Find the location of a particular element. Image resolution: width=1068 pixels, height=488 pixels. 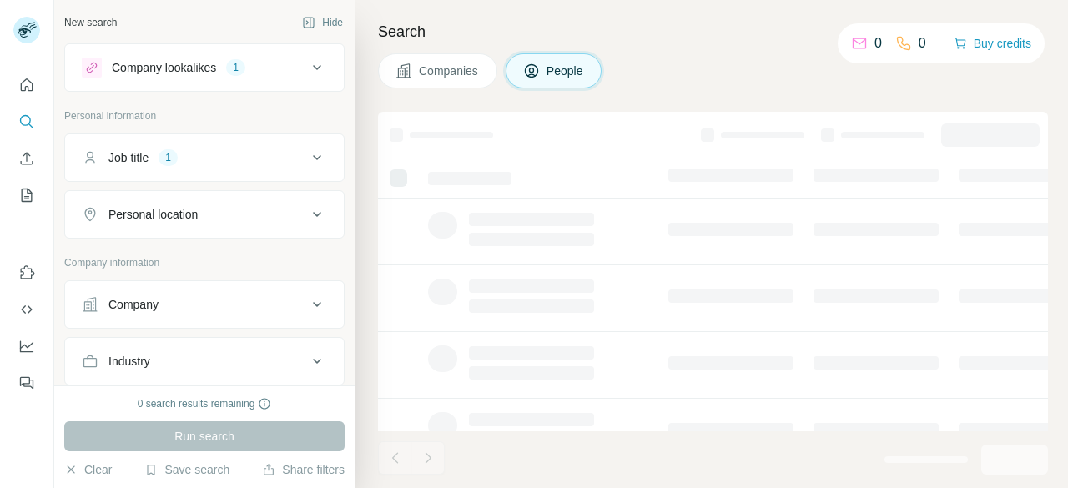

div: Company lookalikes is located at coordinates (163, 68).